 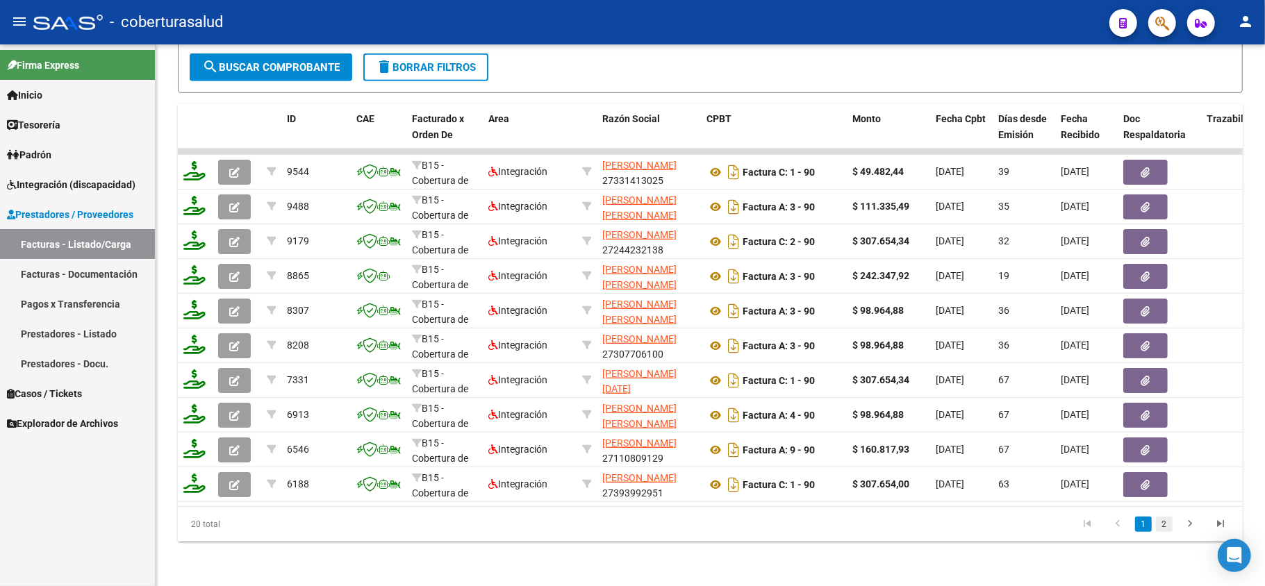 I want to click on a: 2, so click(x=1164, y=524).